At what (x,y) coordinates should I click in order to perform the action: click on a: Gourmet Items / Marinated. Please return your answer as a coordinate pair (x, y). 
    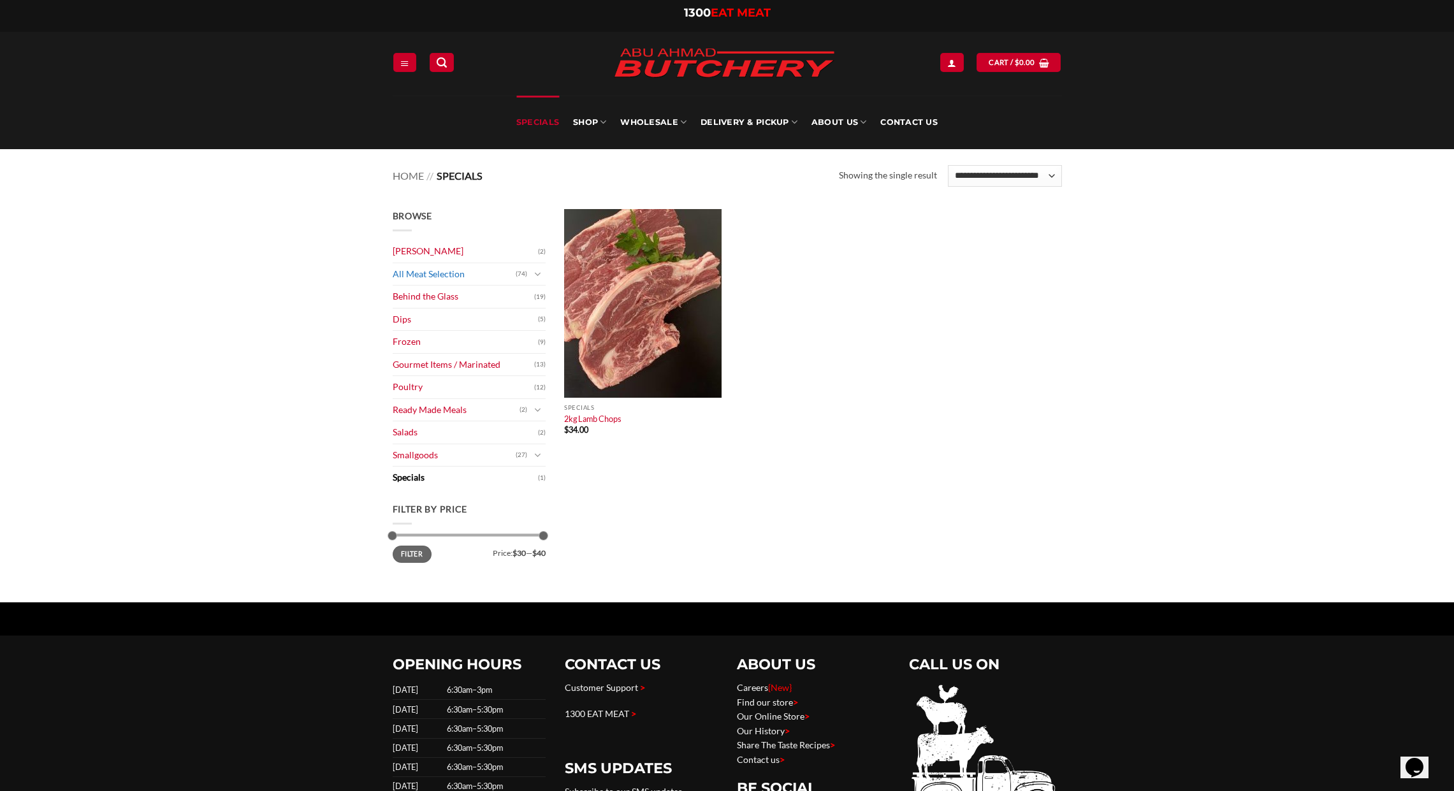
    Looking at the image, I should click on (464, 365).